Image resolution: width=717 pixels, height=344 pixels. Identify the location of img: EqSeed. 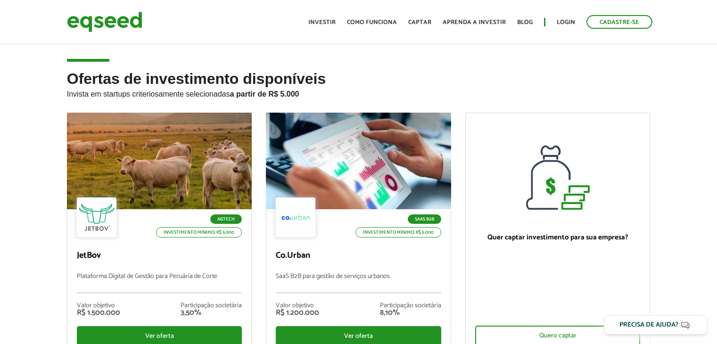
(105, 22).